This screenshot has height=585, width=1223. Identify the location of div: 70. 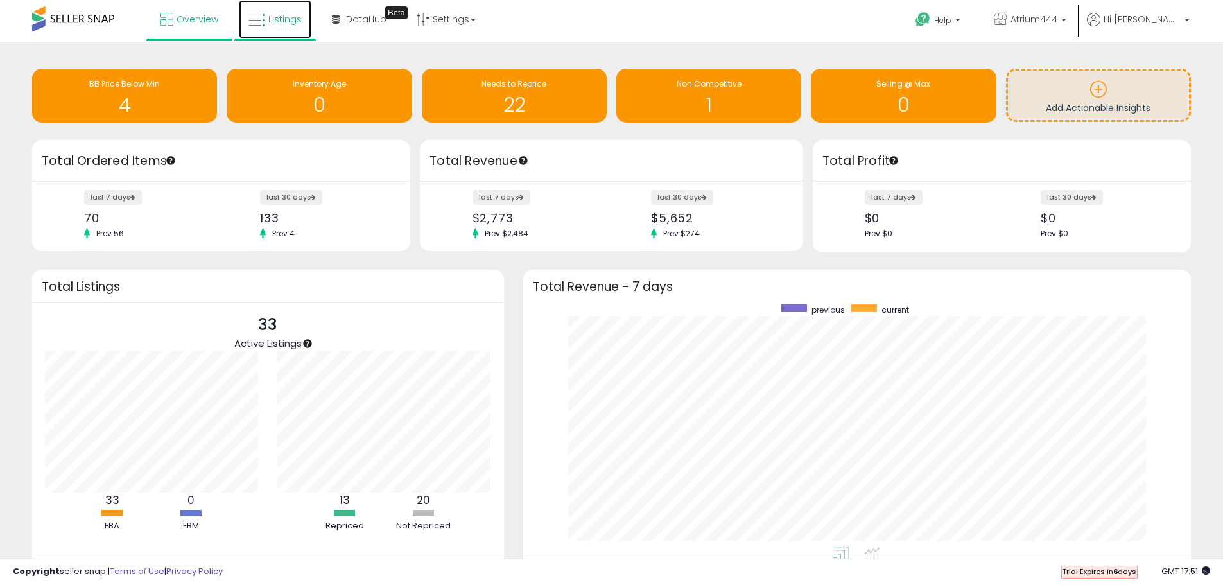
(148, 218).